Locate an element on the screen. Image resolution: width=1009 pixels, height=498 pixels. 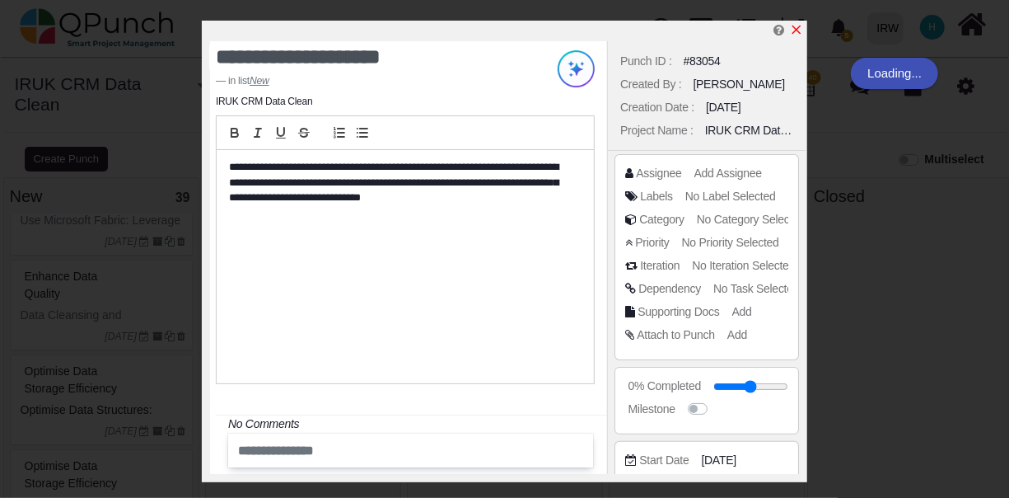
div: Start Date is located at coordinates (664, 460).